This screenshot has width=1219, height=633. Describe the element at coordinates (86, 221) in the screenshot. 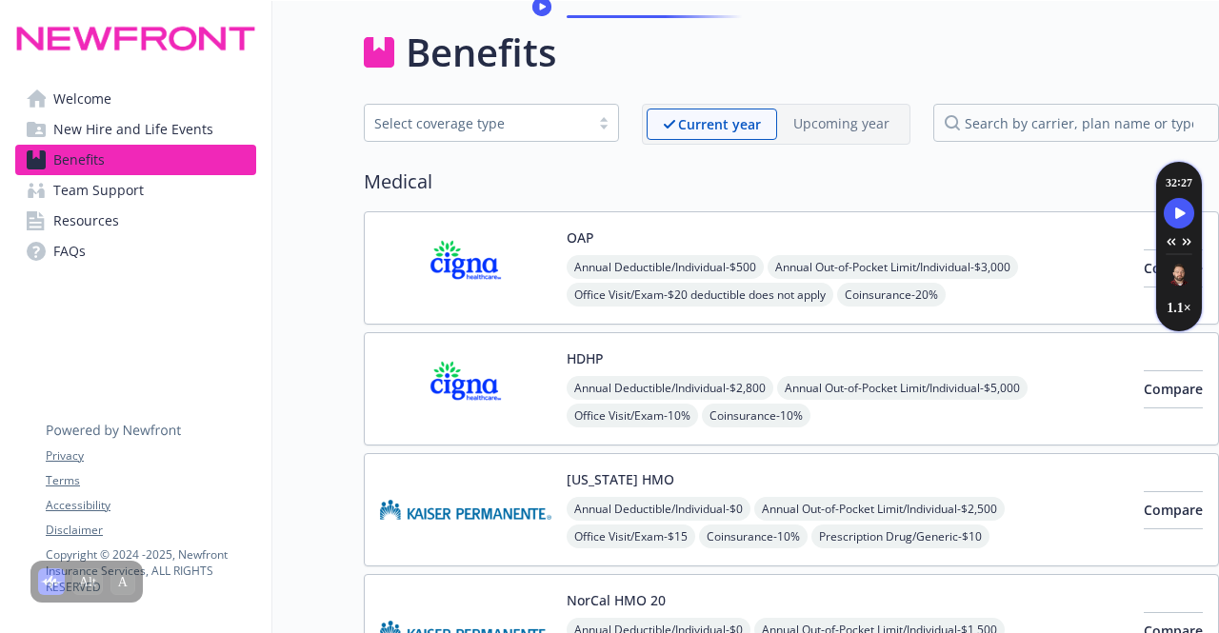

I see `span: Resources` at that location.